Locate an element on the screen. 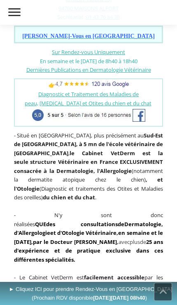 This screenshot has height=305, width=177. a: Otologie Vétérin is located at coordinates (84, 233).